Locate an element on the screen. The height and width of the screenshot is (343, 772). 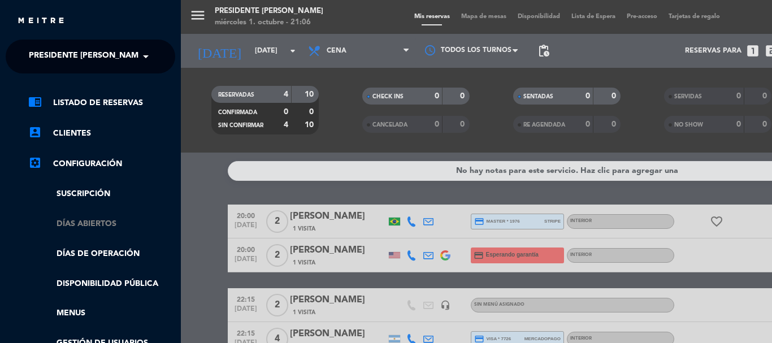
a: Configuración is located at coordinates (102, 164).